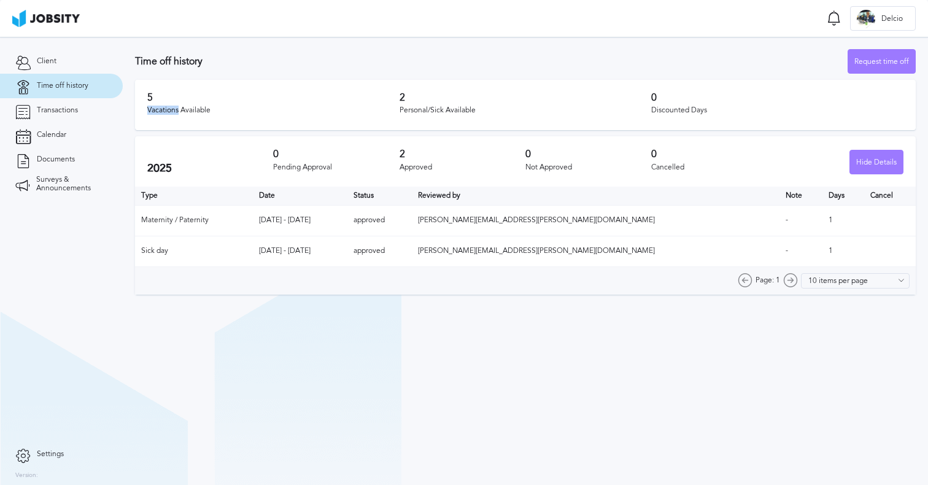  I want to click on h2: 2025, so click(210, 168).